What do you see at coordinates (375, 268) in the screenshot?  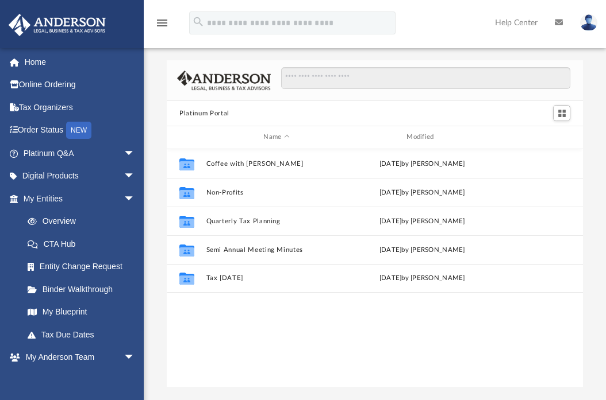 I see `div: grid` at bounding box center [375, 268].